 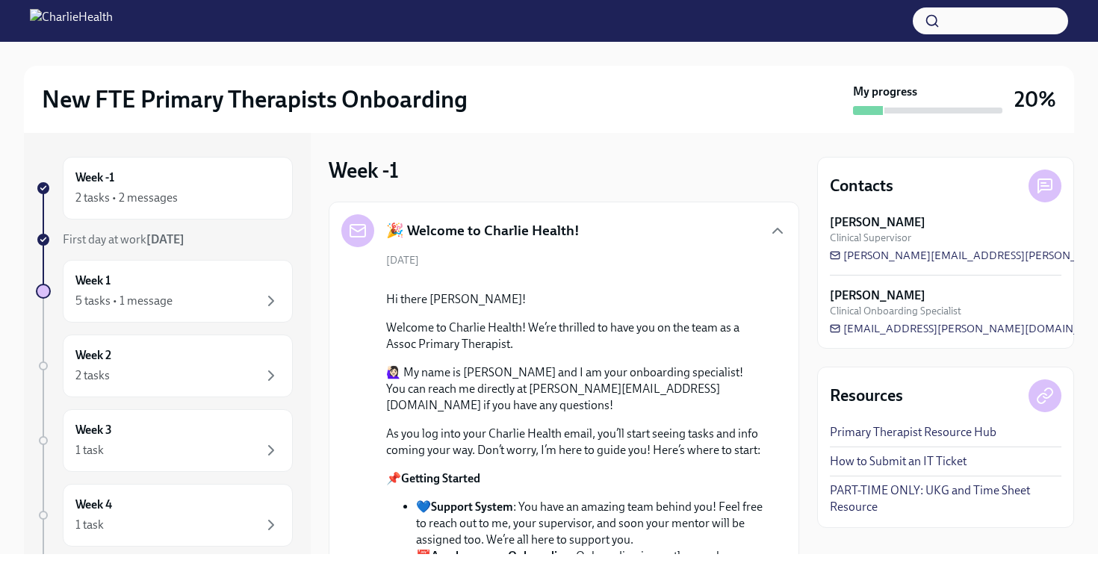 I want to click on p: Welcome to Charlie Health! We’re thrilled to have you on the team as a Assoc Primary Therapist., so click(x=574, y=336).